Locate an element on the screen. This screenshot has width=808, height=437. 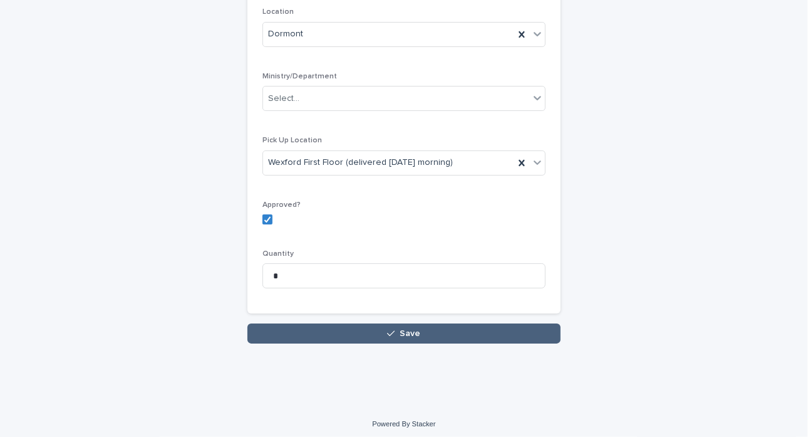
div: Select... is located at coordinates (284, 98).